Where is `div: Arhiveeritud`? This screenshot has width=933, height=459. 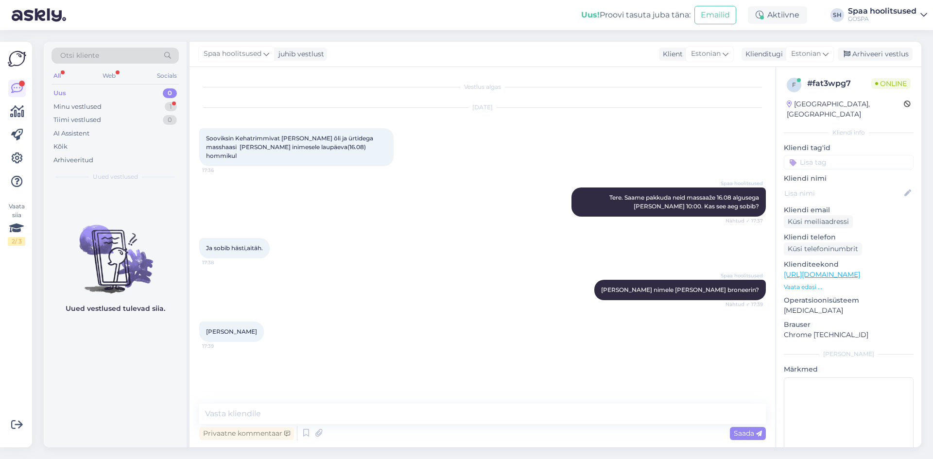
div: Arhiveeritud is located at coordinates (73, 160).